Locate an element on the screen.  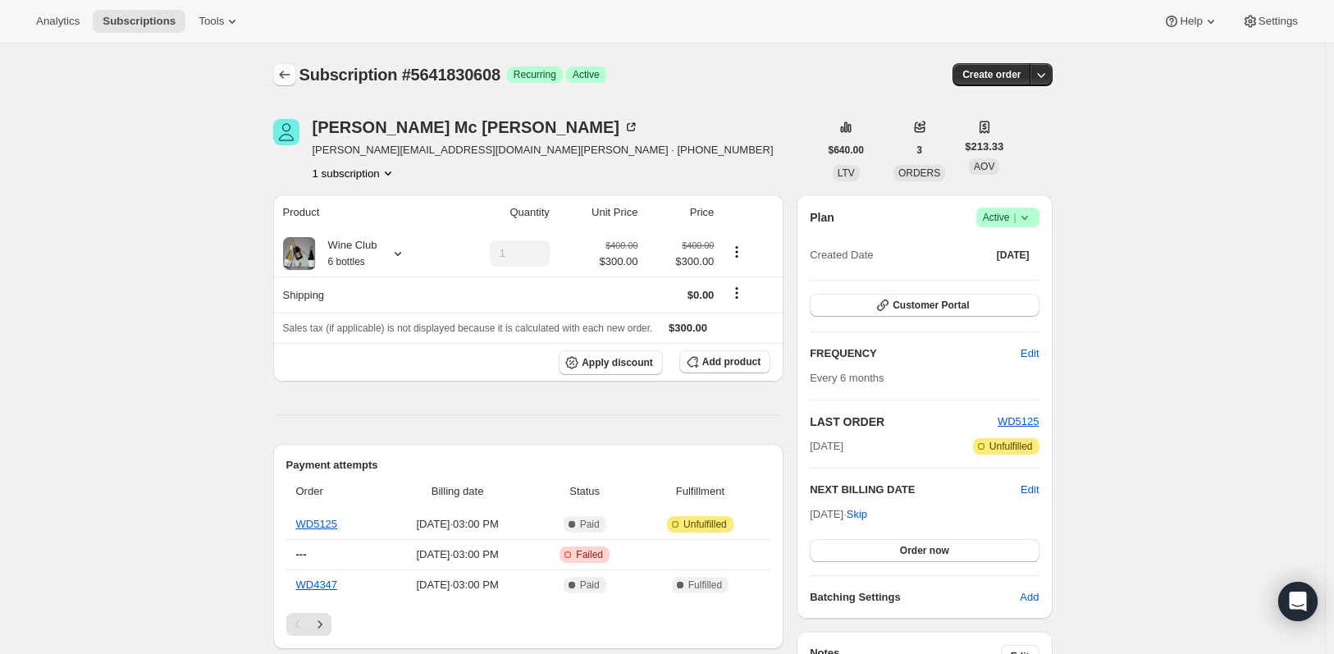
span: Subscription #5641830608 is located at coordinates (400, 75).